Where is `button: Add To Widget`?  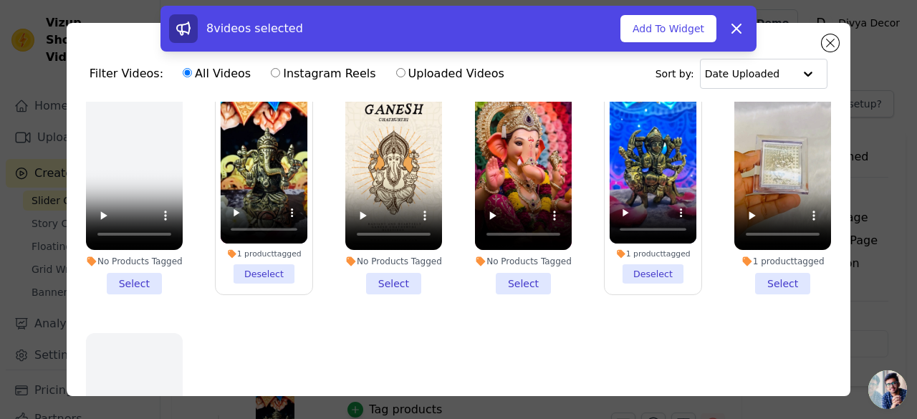
button: Add To Widget is located at coordinates (668, 29).